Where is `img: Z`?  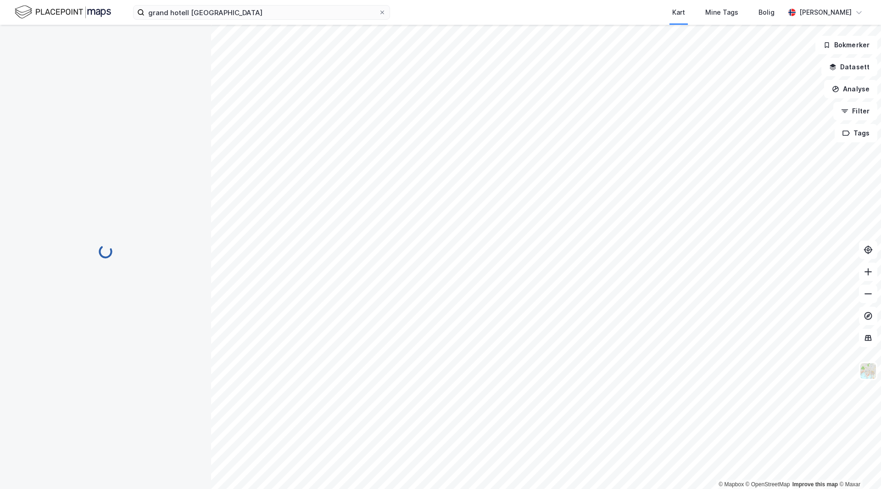 img: Z is located at coordinates (869, 371).